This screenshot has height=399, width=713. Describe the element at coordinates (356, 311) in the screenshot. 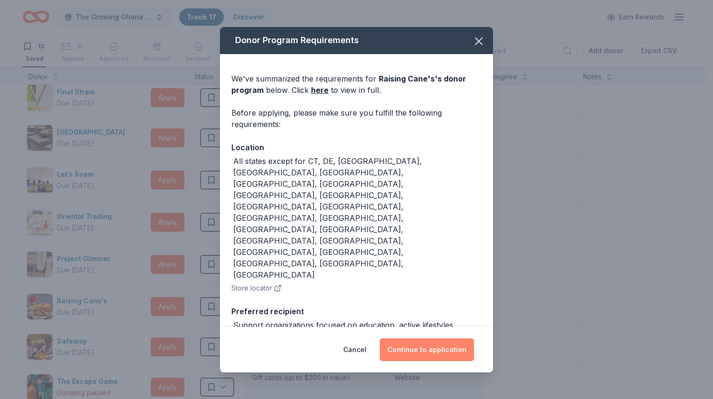

I see `div: Preferred recipient` at that location.